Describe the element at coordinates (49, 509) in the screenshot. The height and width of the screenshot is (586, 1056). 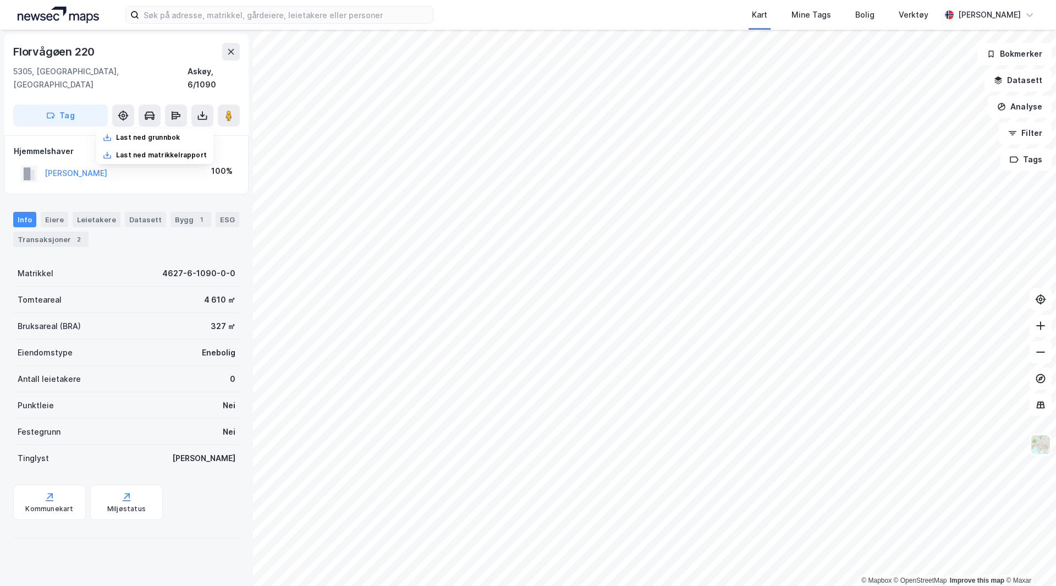
I see `div: Kommunekart` at that location.